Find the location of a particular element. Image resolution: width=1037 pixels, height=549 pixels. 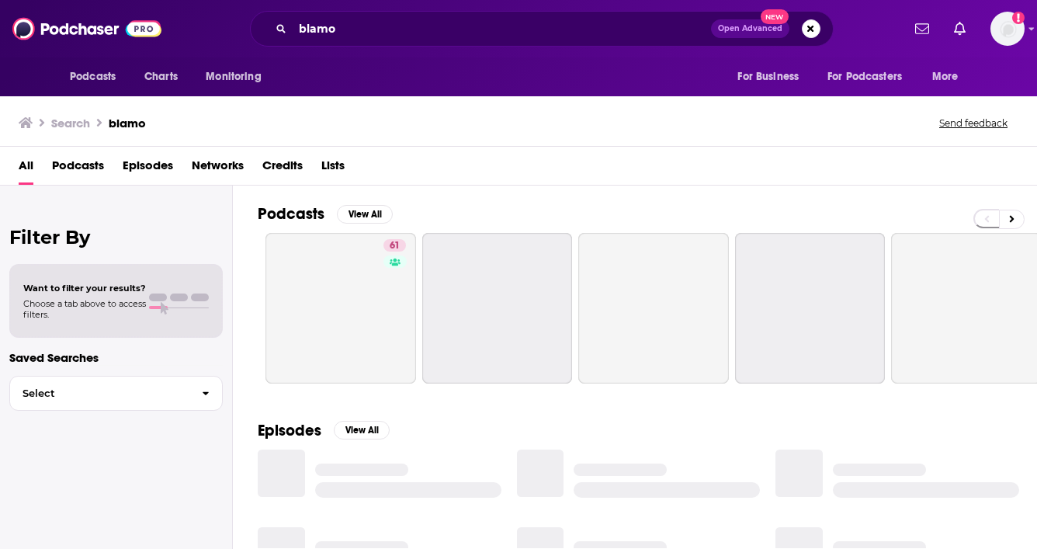

a: Podchaser - Follow, Share and Rate Podcasts is located at coordinates (87, 29).